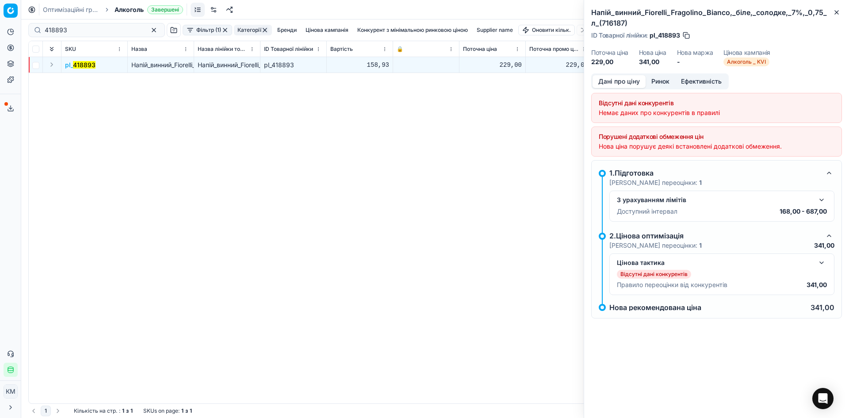 The image size is (849, 418). What do you see at coordinates (113, 10) in the screenshot?
I see `nav: breadcrumb` at bounding box center [113, 10].